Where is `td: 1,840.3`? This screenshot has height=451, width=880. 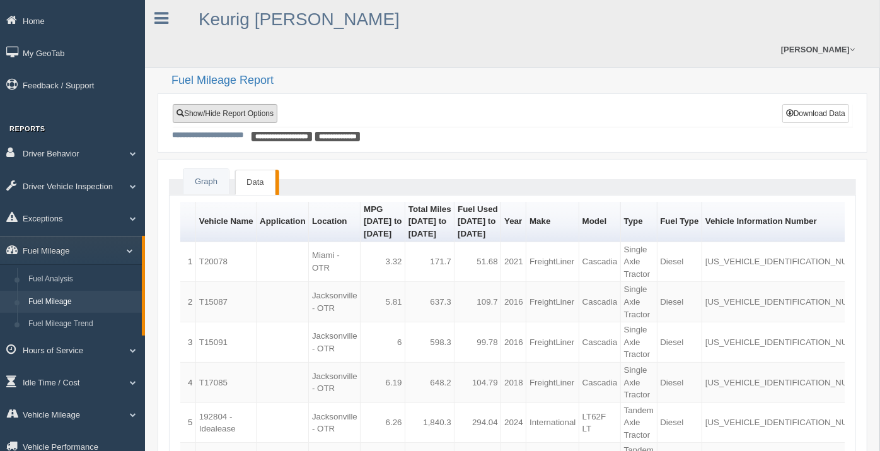 td: 1,840.3 is located at coordinates (430, 423).